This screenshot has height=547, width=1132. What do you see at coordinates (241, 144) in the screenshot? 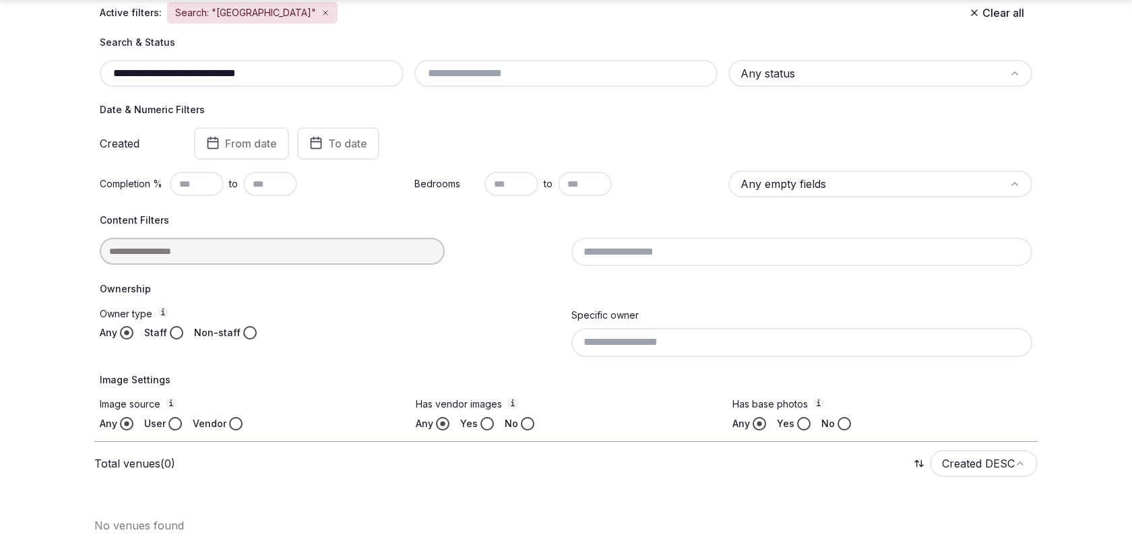
I see `button: From date` at bounding box center [241, 144].